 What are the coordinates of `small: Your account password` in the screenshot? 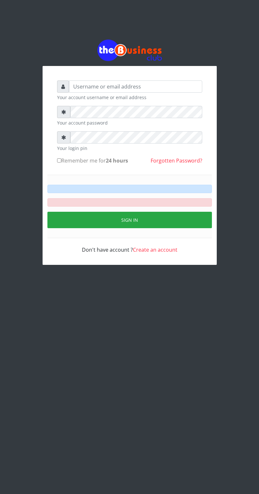 It's located at (129, 123).